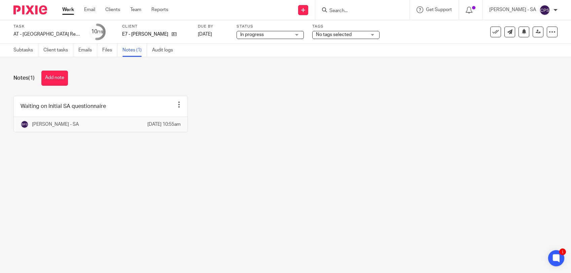 The image size is (571, 273). I want to click on a: Subtasks, so click(26, 50).